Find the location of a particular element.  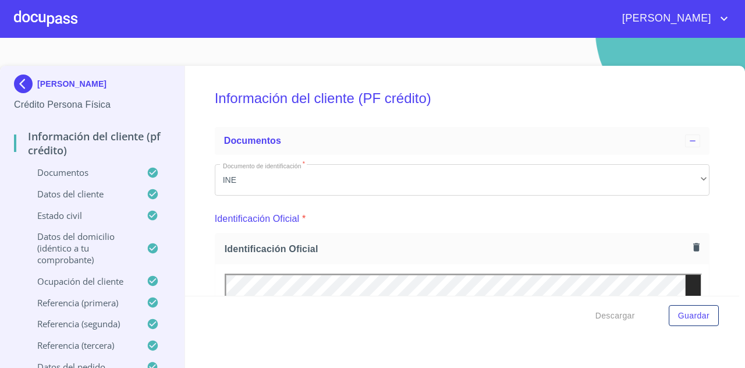

p: Crédito Persona Física is located at coordinates (92, 105).